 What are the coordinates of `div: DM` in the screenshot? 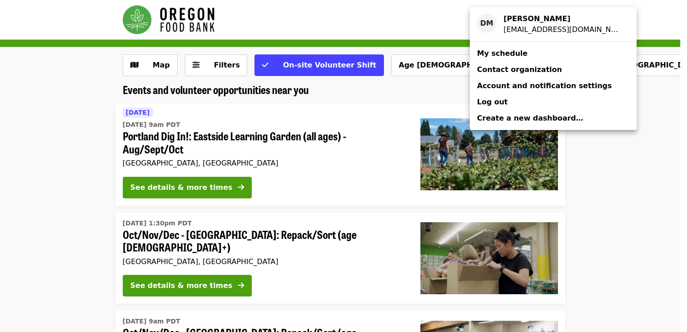 It's located at (487, 23).